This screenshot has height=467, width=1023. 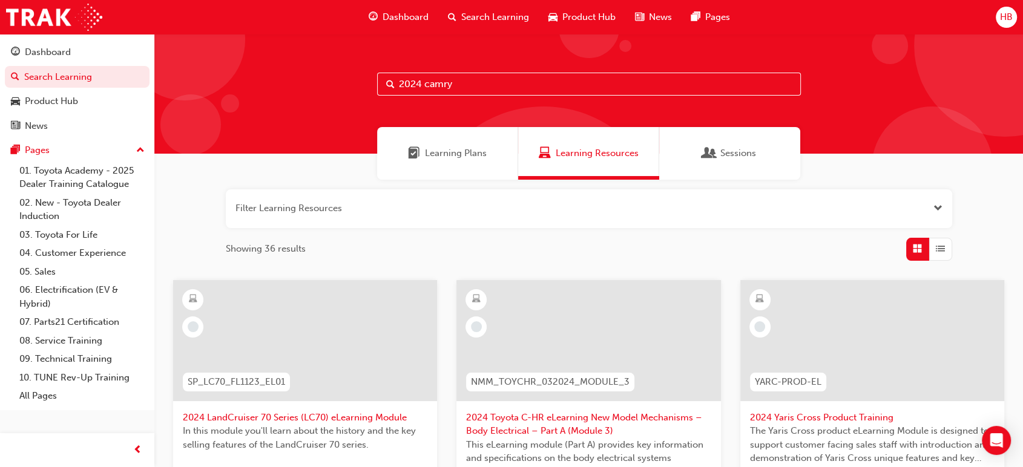 I want to click on span: Product Hub, so click(x=589, y=17).